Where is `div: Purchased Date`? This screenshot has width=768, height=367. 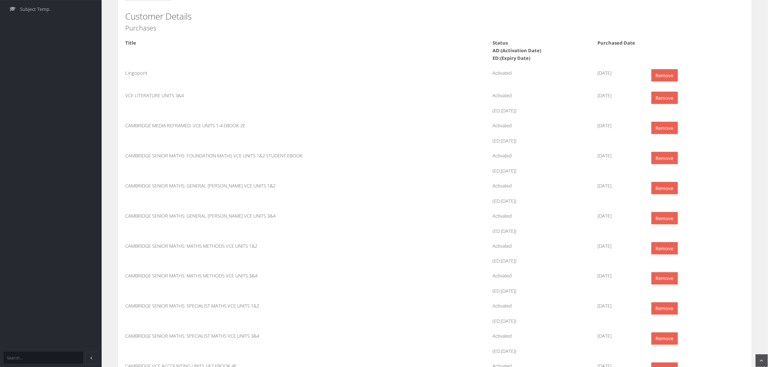 div: Purchased Date is located at coordinates (619, 43).